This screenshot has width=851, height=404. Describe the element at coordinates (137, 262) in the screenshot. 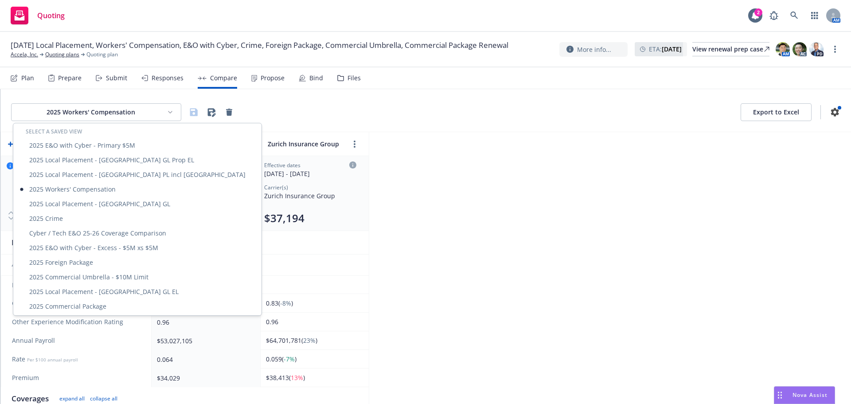

I see `div: 2025 Foreign Package` at that location.